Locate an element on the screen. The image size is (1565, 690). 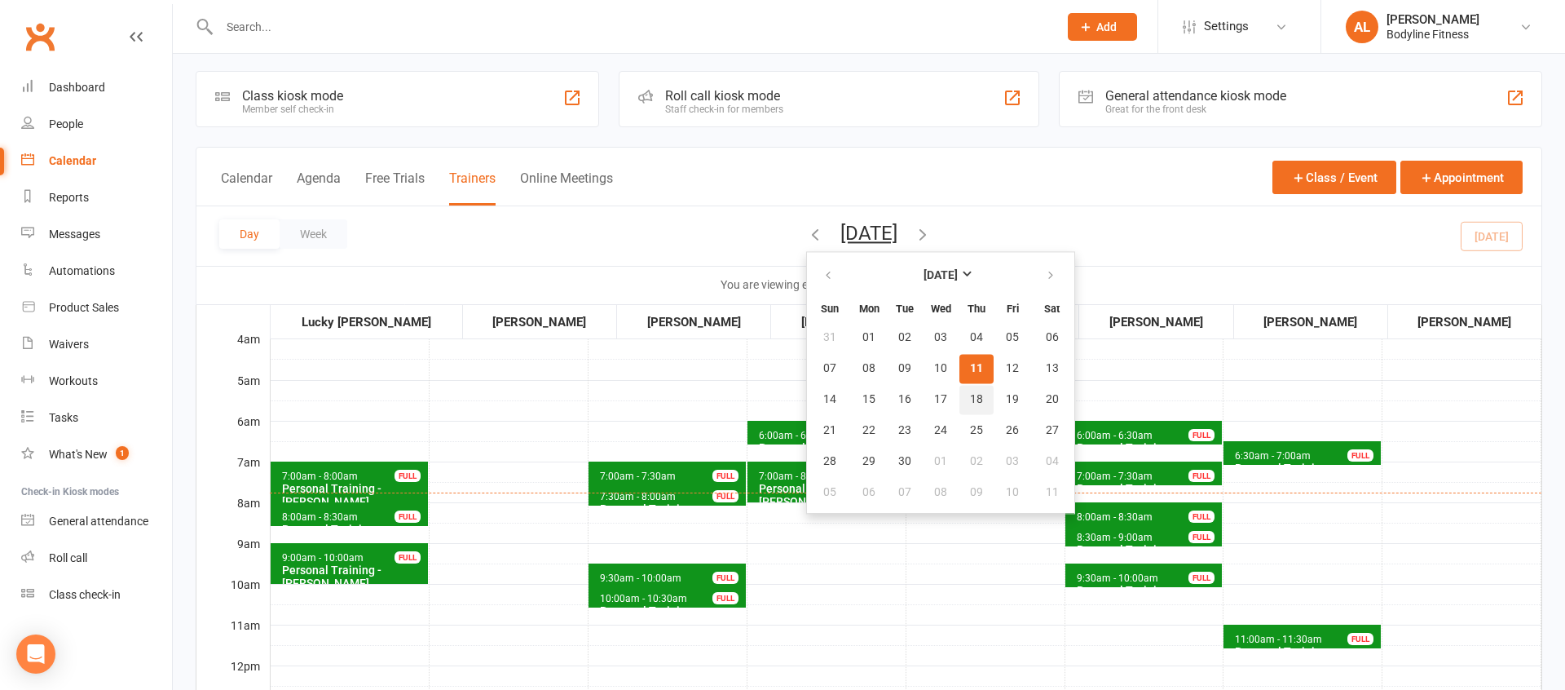
small: Sunday is located at coordinates (830, 308).